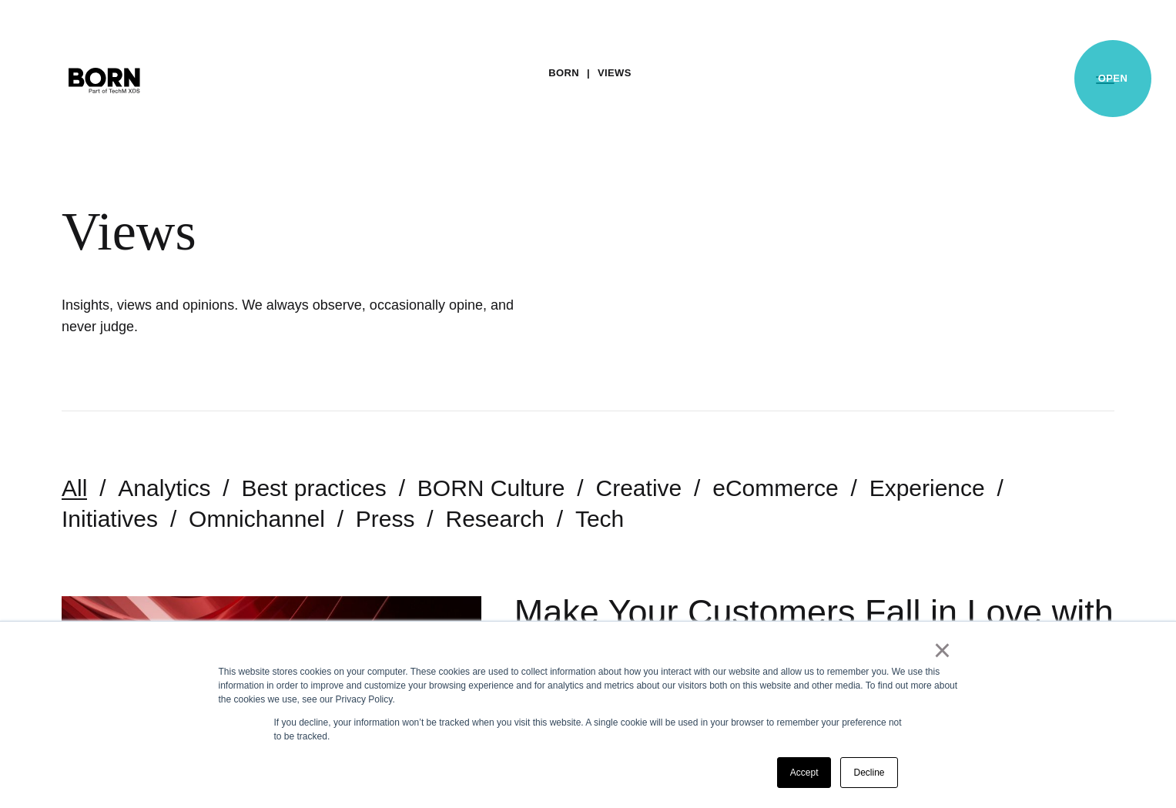 The height and width of the screenshot is (808, 1176). Describe the element at coordinates (256, 518) in the screenshot. I see `a: Omnichannel` at that location.